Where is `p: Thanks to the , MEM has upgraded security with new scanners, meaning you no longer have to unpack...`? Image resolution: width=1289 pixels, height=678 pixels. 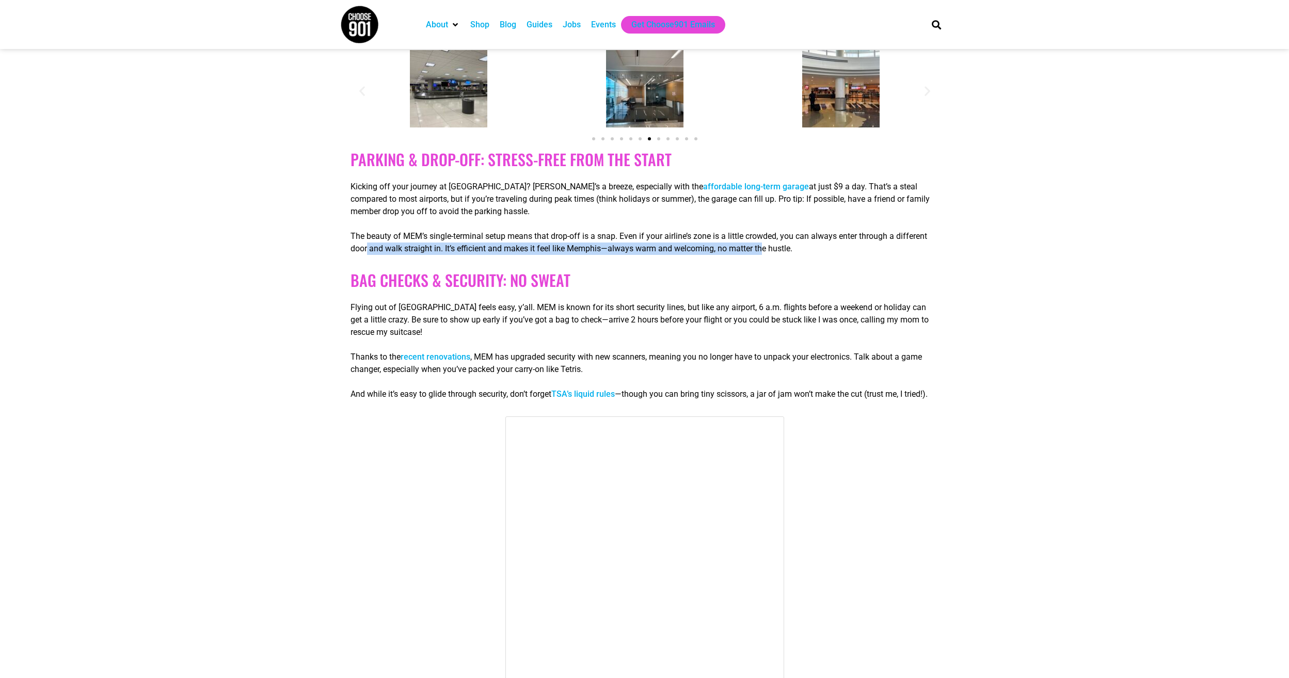
p: Thanks to the , MEM has upgraded security with new scanners, meaning you no longer have to unpack... is located at coordinates (645, 364).